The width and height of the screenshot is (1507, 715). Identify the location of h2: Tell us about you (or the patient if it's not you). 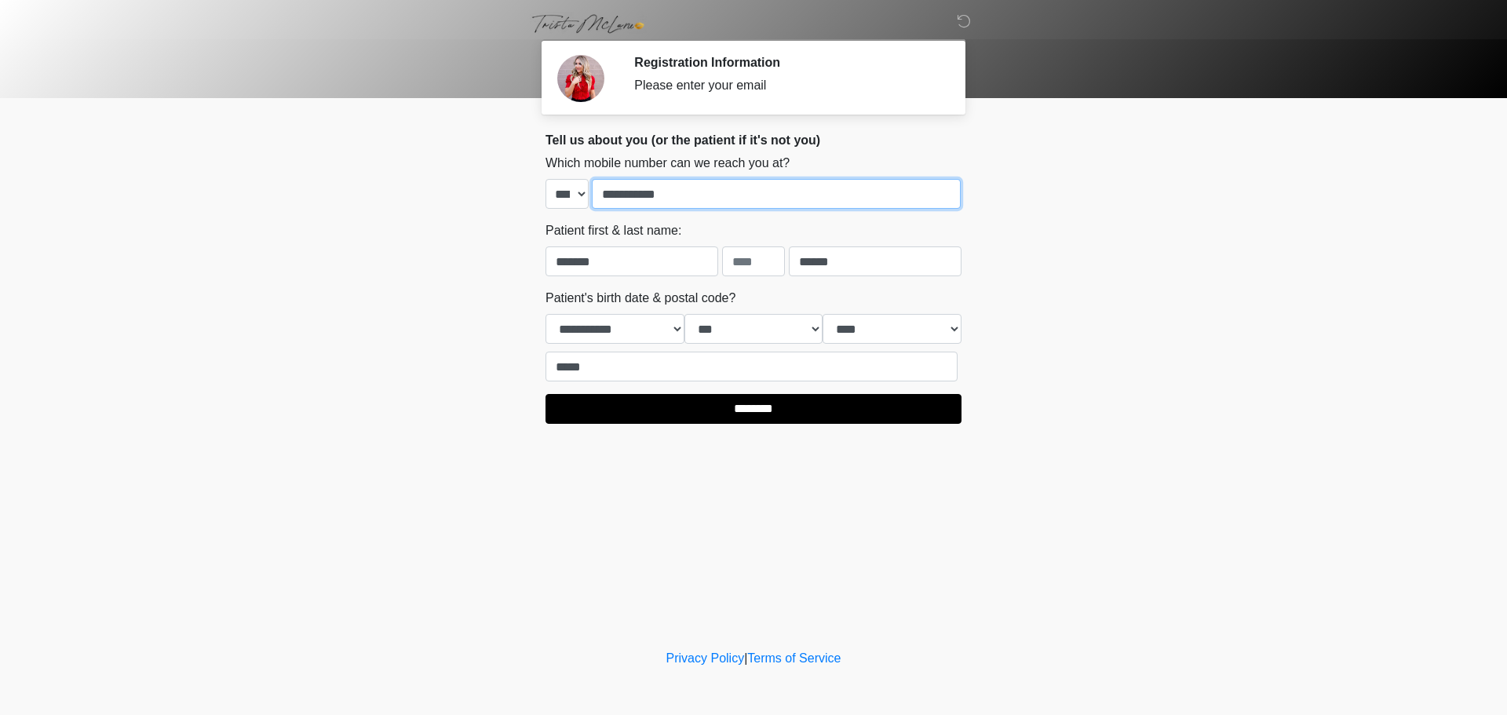
(753, 140).